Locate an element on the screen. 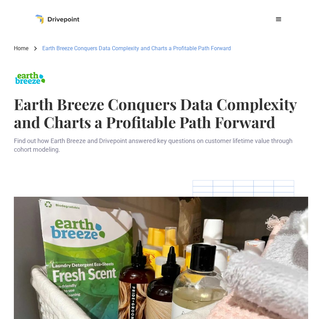  h1: Earth Breeze Conquers Data Complexity and Charts a Profitable Path Forward is located at coordinates (161, 113).